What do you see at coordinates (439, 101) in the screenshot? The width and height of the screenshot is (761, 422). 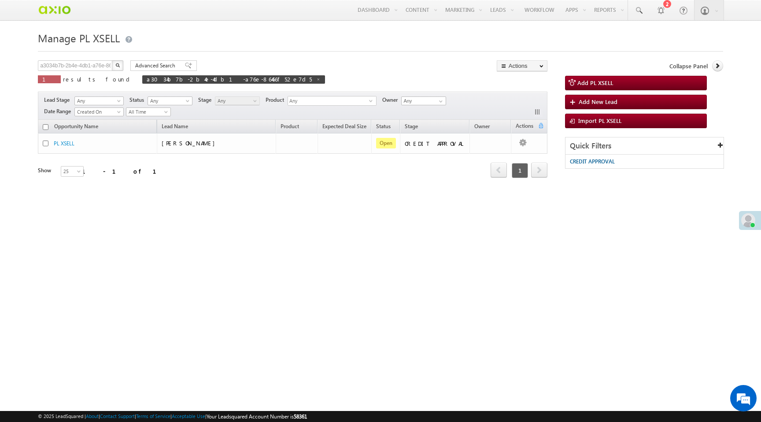 I see `a: Show All Items` at bounding box center [439, 101].